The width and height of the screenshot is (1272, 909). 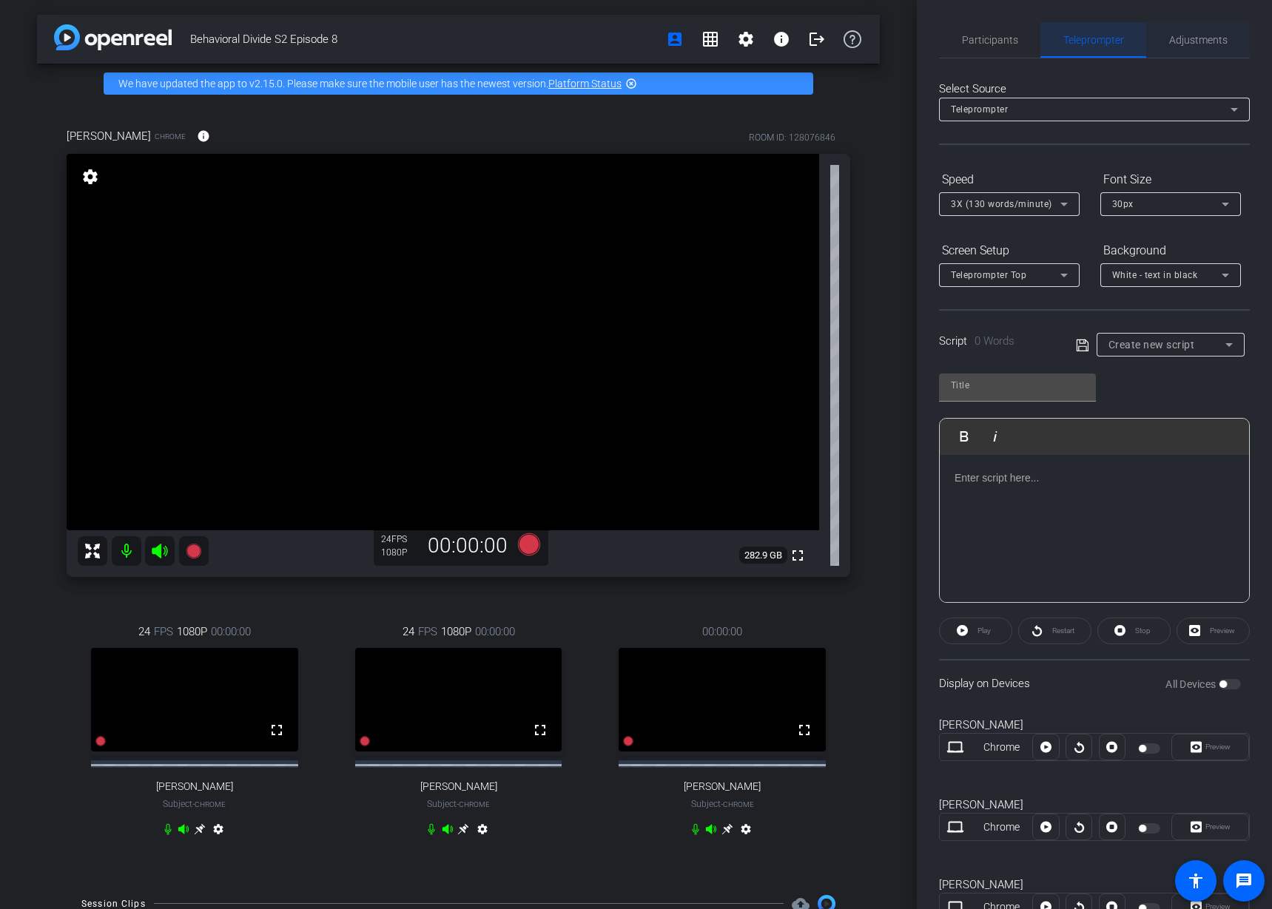 What do you see at coordinates (1151, 345) in the screenshot?
I see `span: Create new script` at bounding box center [1151, 345].